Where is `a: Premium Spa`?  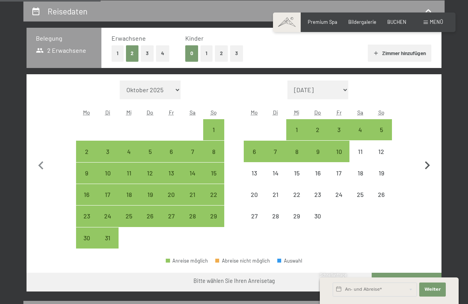 a: Premium Spa is located at coordinates (323, 22).